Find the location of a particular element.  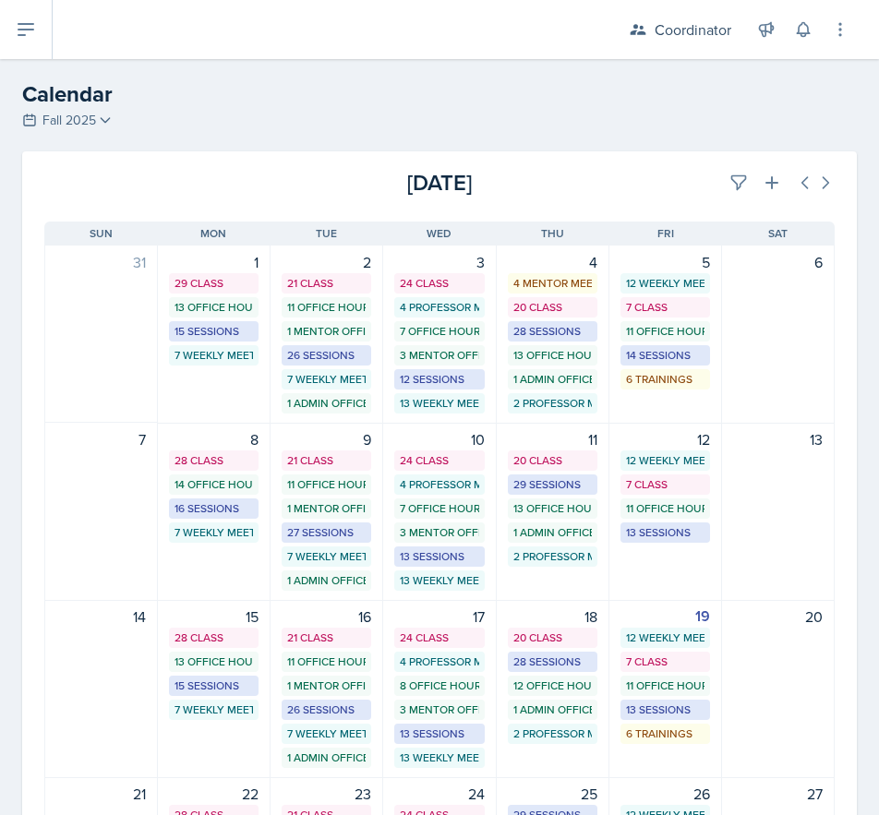

div: 15 Sessions is located at coordinates (213, 686).